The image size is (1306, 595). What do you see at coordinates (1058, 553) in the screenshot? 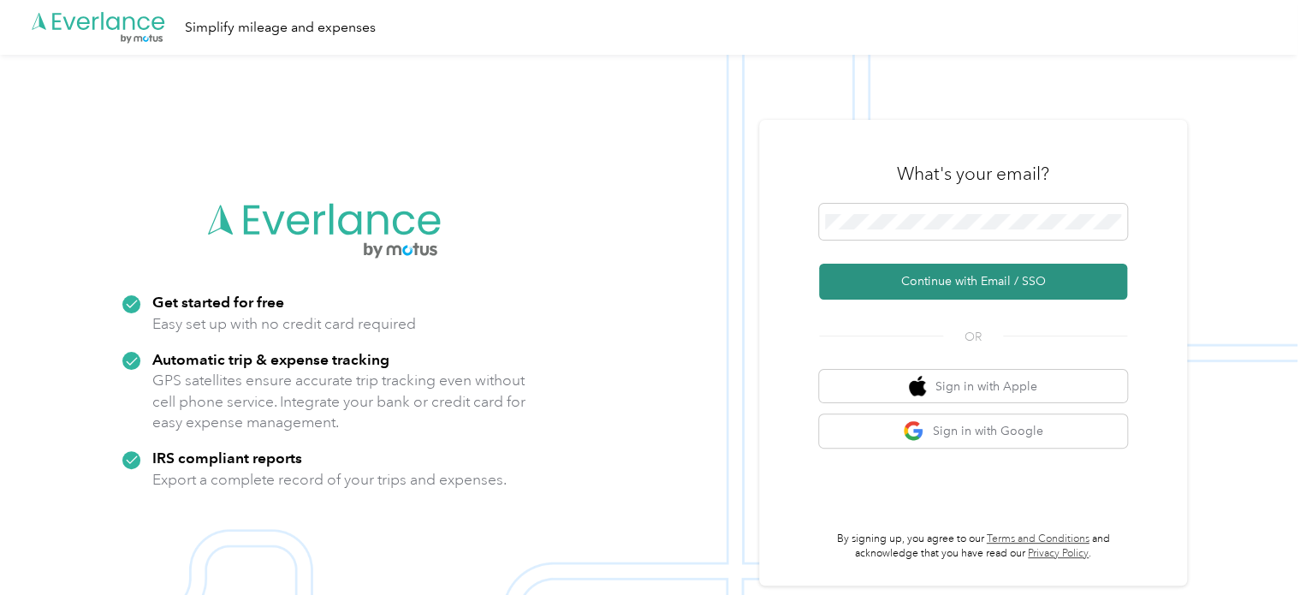
I see `a: Privacy Policy` at bounding box center [1058, 553].